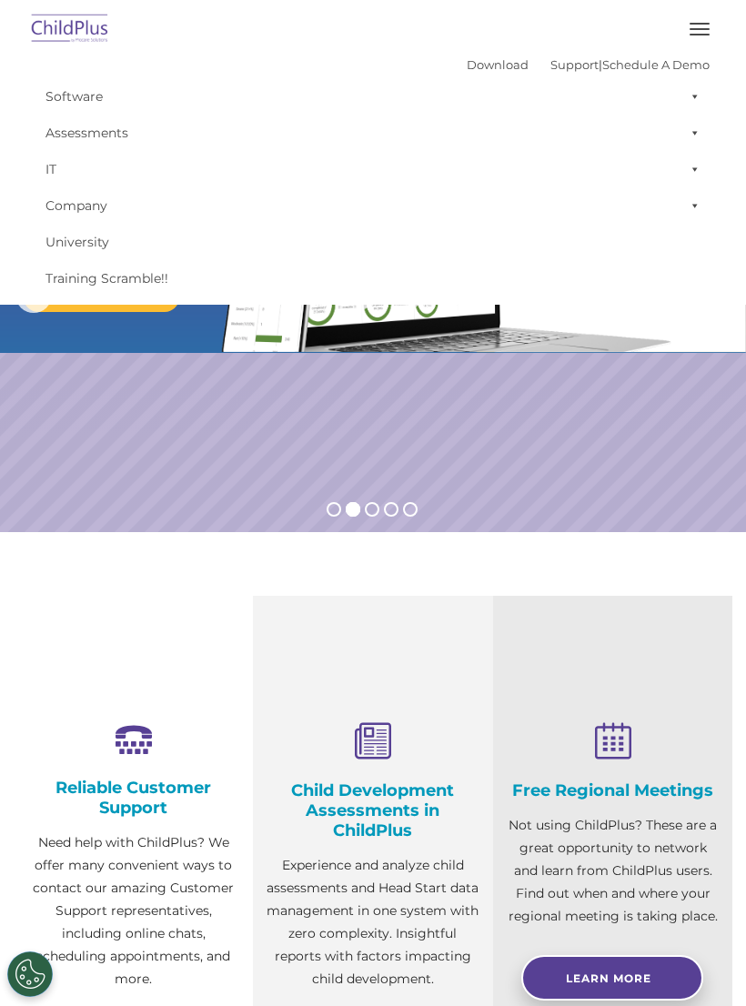  Describe the element at coordinates (372, 811) in the screenshot. I see `h4: Child Development Assessments in ChildPlus` at that location.